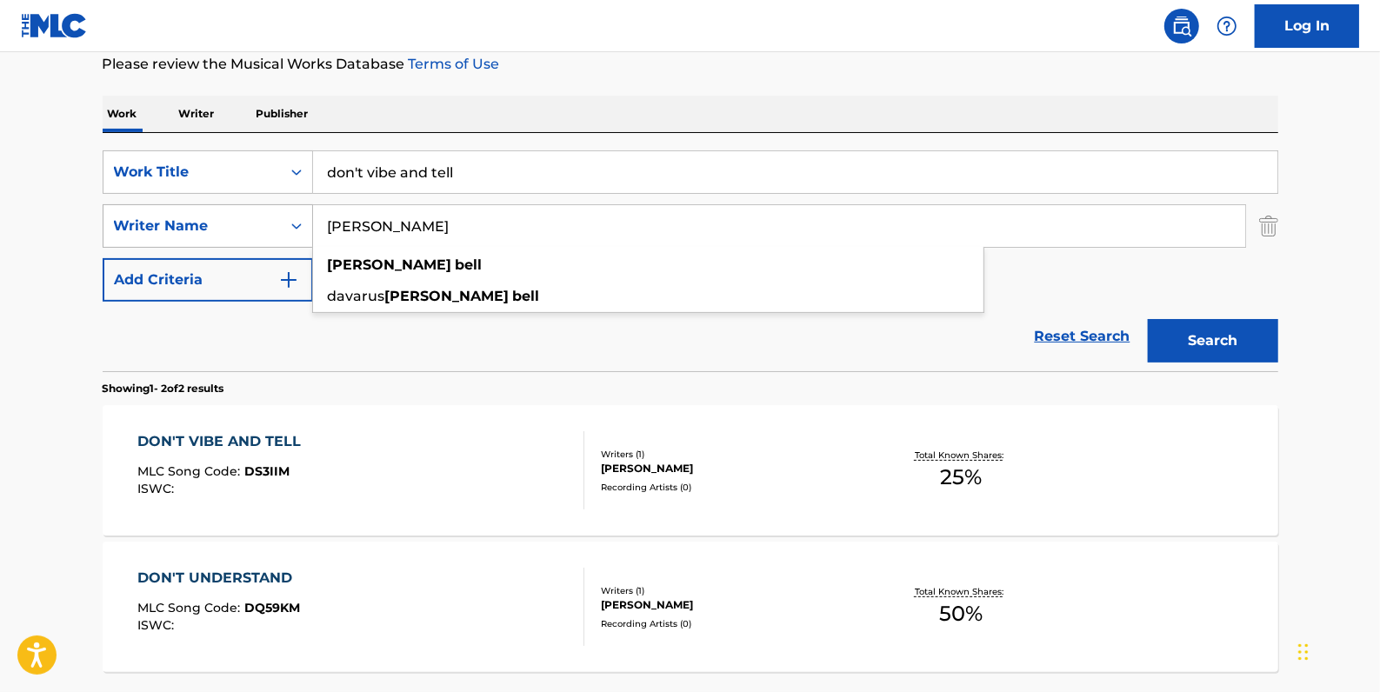 This screenshot has width=1380, height=692. I want to click on p: Publisher, so click(283, 114).